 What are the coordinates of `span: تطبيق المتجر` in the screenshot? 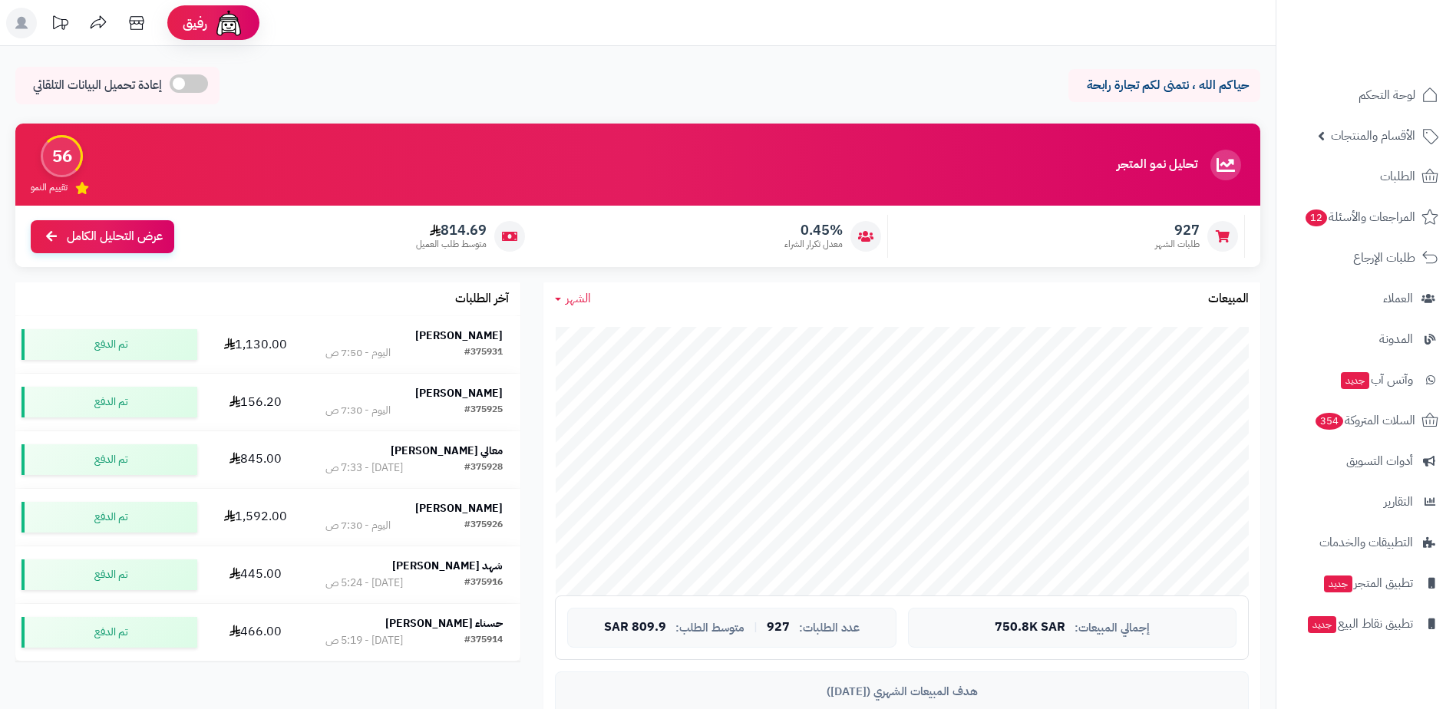 It's located at (1368, 583).